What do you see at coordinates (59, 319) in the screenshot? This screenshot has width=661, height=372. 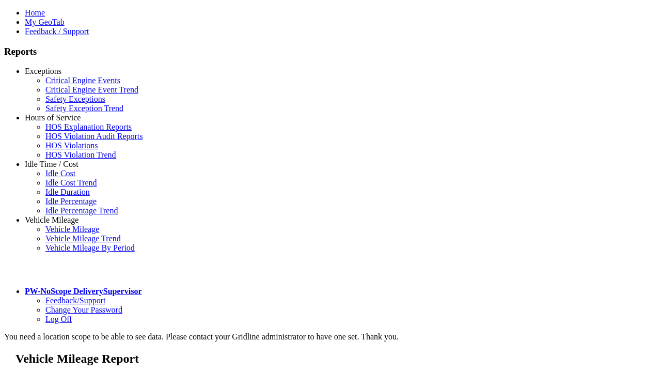 I see `a: Log Off` at bounding box center [59, 319].